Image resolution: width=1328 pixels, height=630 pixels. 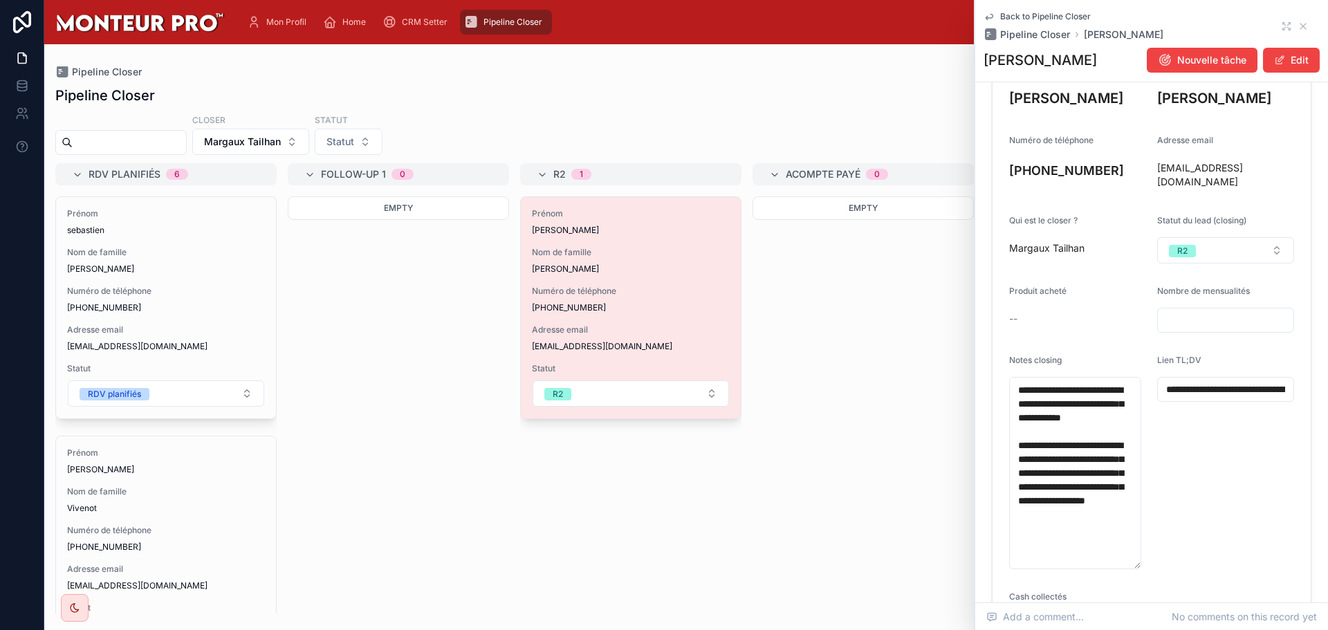 I want to click on div: 1, so click(x=581, y=174).